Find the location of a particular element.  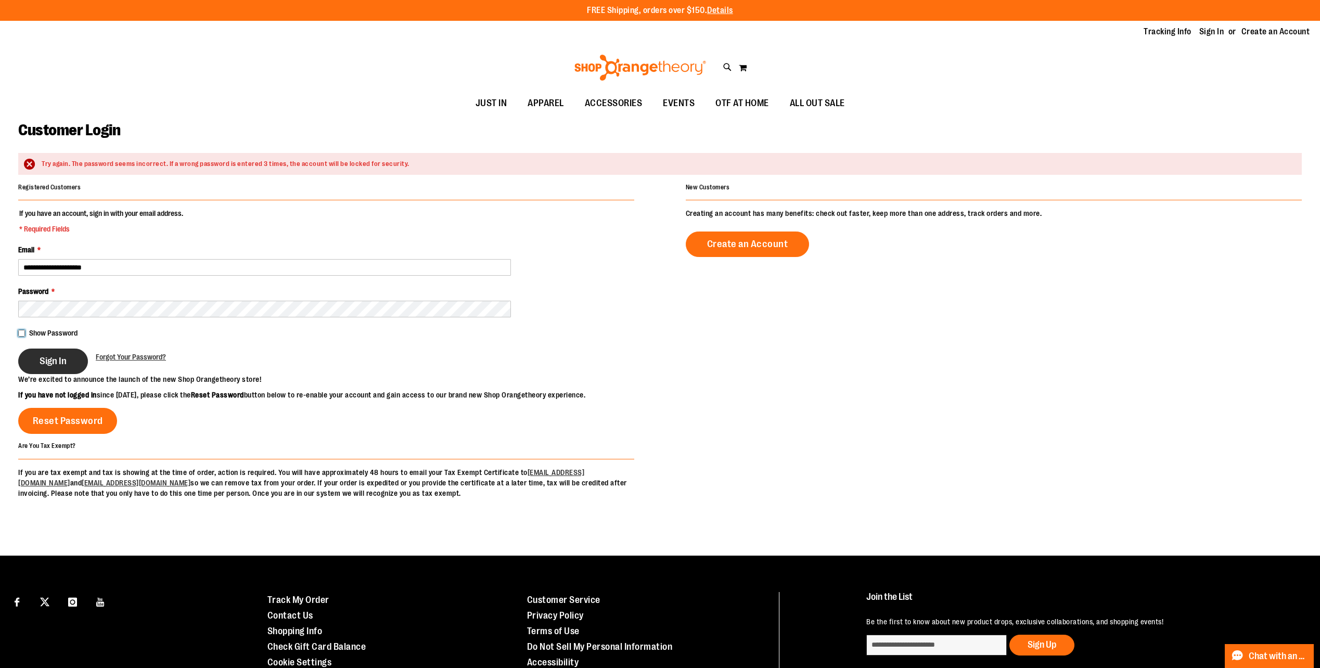

a: Visit our Instagram page is located at coordinates (72, 601).